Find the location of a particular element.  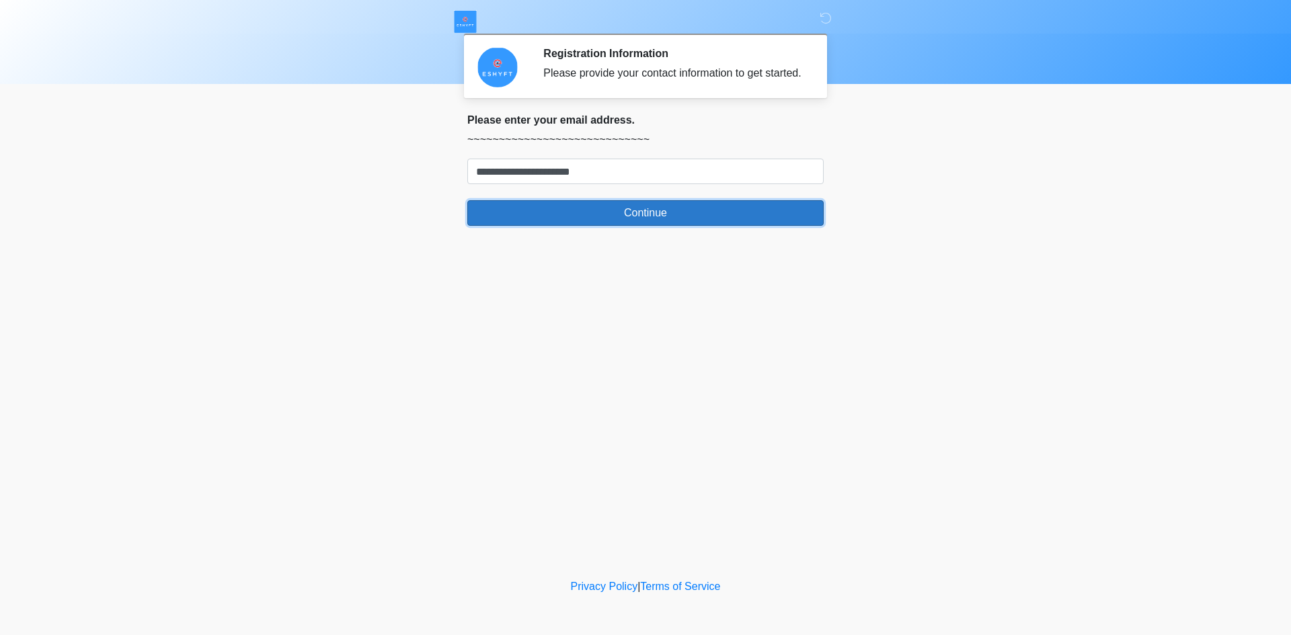

img: Agent Avatar is located at coordinates (497, 67).